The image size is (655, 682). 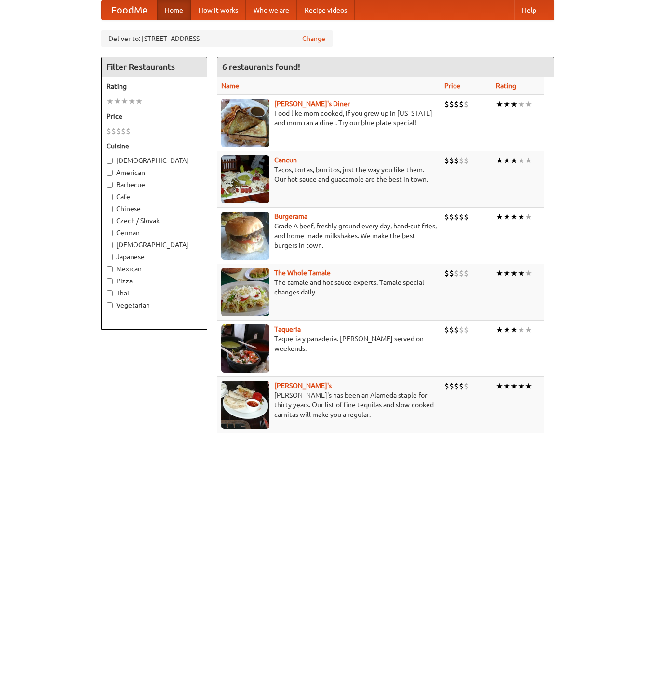 What do you see at coordinates (109, 269) in the screenshot?
I see `input: Mexican` at bounding box center [109, 269].